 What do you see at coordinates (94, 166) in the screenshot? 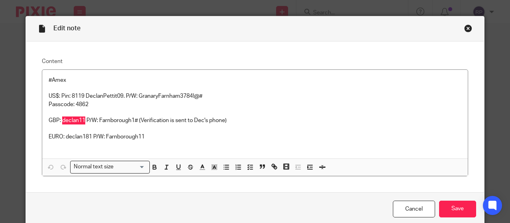
I see `span: Normal text size` at bounding box center [94, 166].